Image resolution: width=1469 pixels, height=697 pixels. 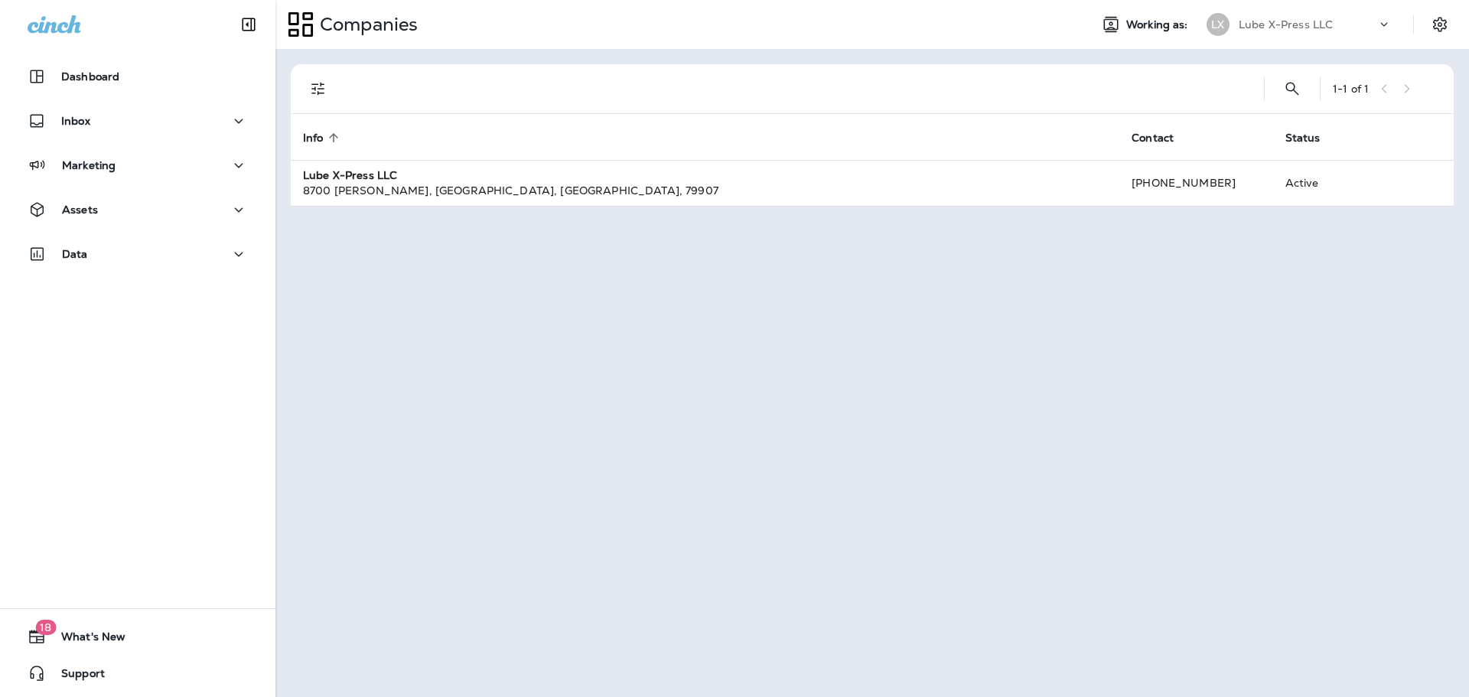 What do you see at coordinates (138, 254) in the screenshot?
I see `button: Data` at bounding box center [138, 254].